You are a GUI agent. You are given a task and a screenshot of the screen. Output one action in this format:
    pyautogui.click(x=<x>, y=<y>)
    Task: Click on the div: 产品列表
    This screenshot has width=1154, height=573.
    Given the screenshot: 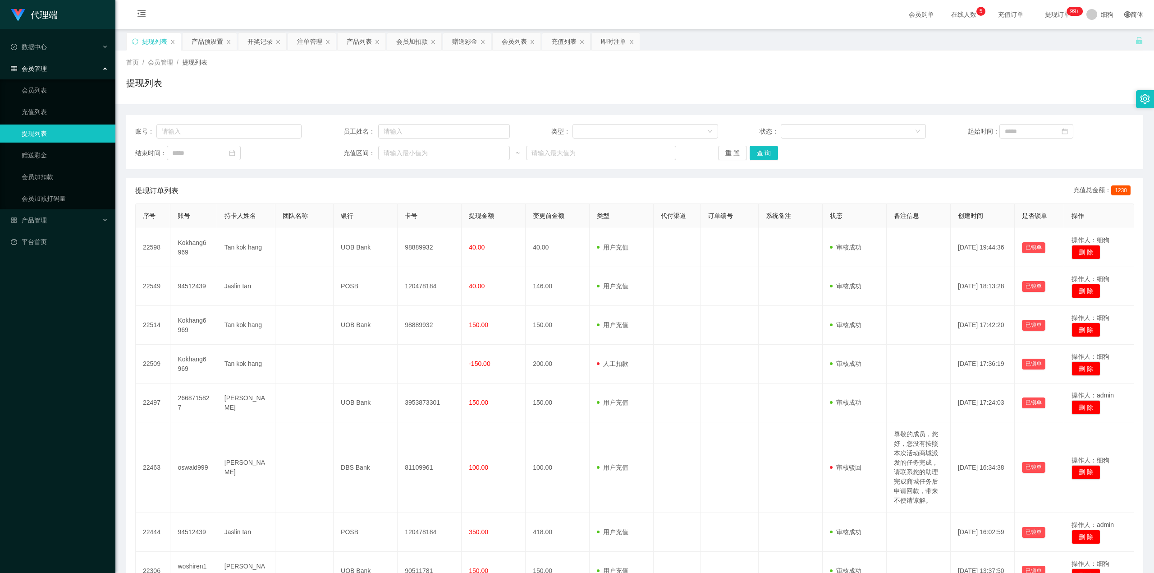 What is the action you would take?
    pyautogui.click(x=359, y=41)
    